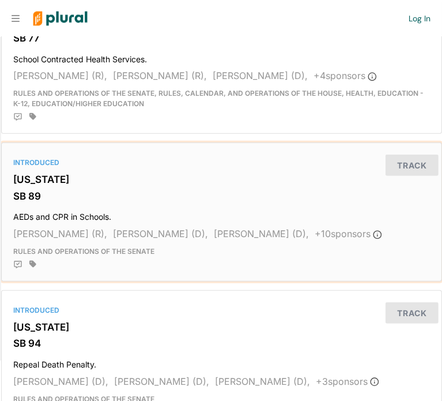 The width and height of the screenshot is (442, 401). What do you see at coordinates (60, 18) in the screenshot?
I see `img: Logo for Plural` at bounding box center [60, 18].